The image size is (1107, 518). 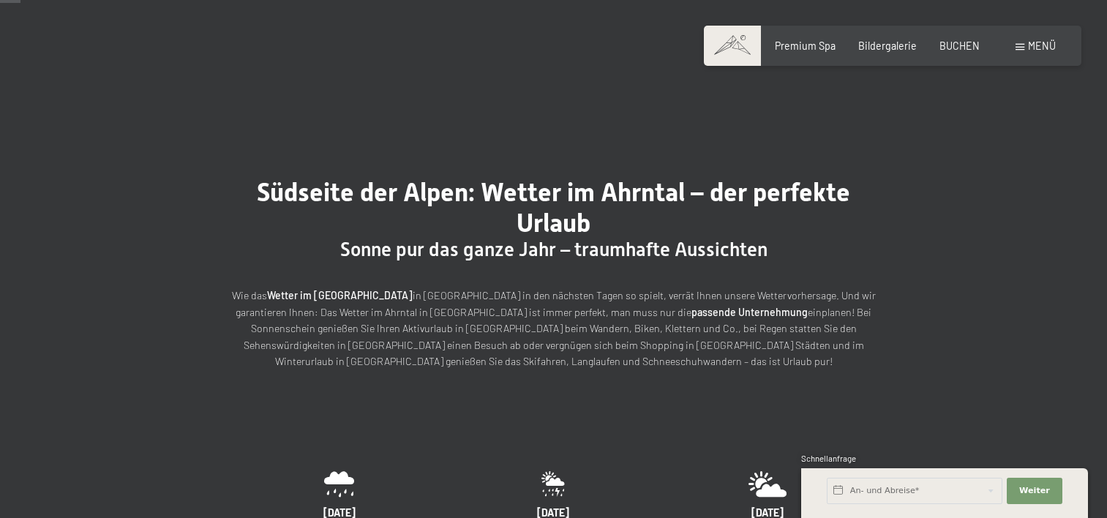 What do you see at coordinates (888, 45) in the screenshot?
I see `span: Bildergalerie` at bounding box center [888, 45].